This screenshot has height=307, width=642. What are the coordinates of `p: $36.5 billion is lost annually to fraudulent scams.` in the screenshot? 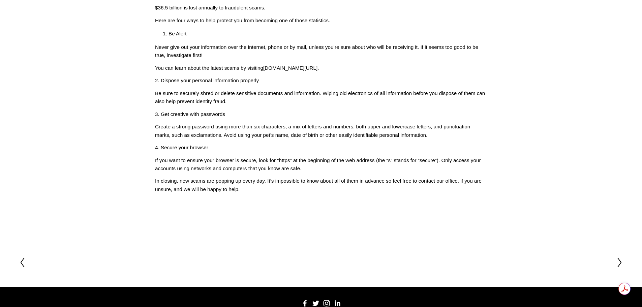 It's located at (321, 8).